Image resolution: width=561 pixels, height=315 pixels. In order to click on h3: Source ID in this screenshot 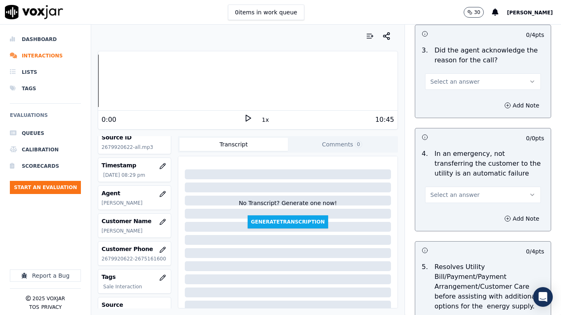, I will do `click(134, 138)`.